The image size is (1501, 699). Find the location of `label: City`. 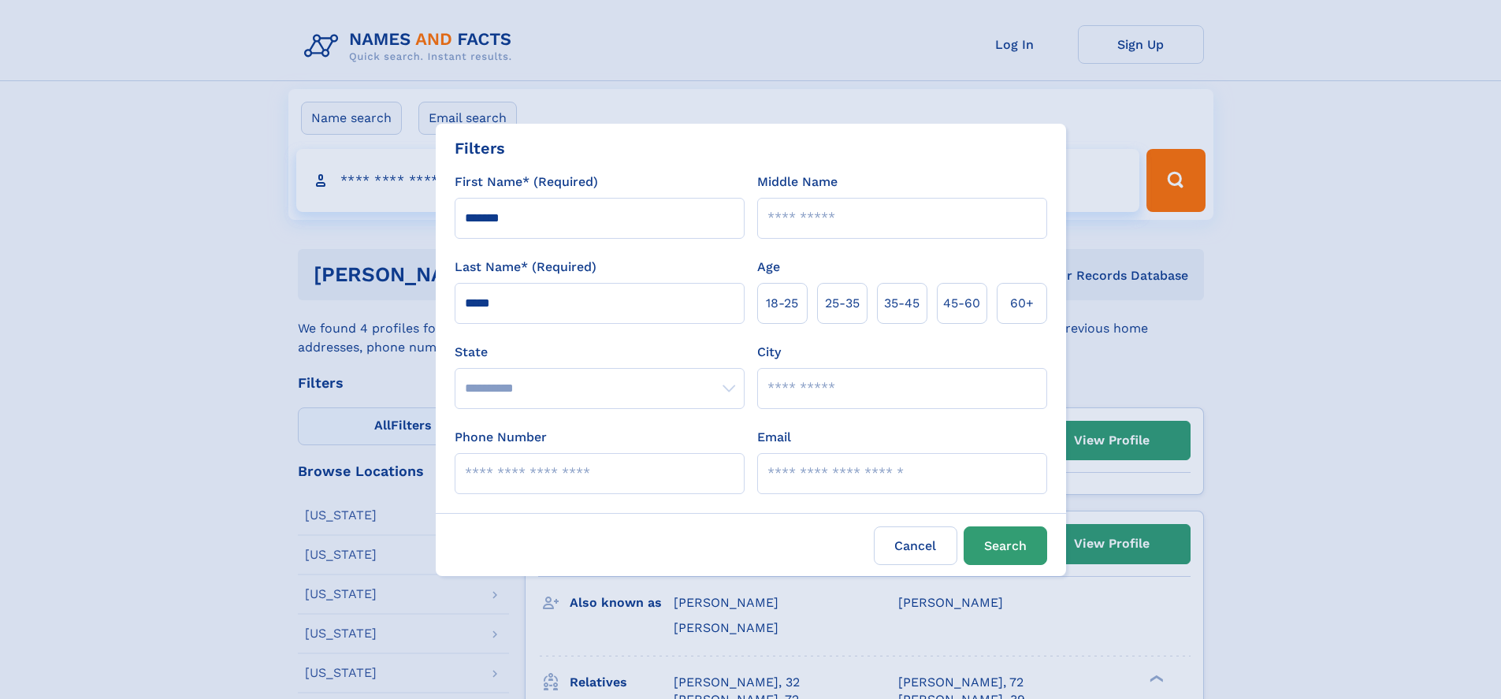

label: City is located at coordinates (769, 352).